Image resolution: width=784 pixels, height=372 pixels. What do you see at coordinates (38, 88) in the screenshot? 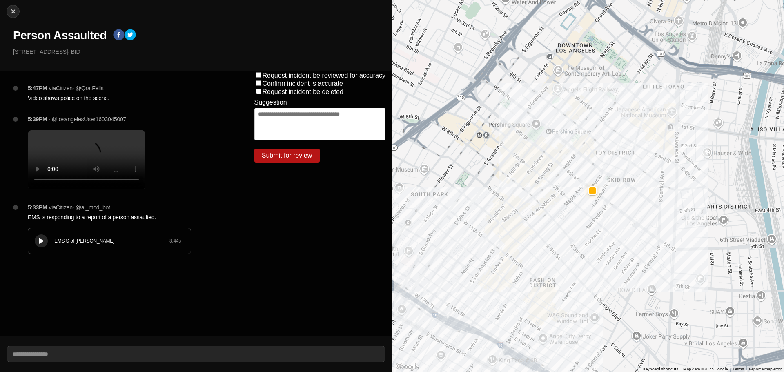
I see `p: 5:47PM` at bounding box center [38, 88].